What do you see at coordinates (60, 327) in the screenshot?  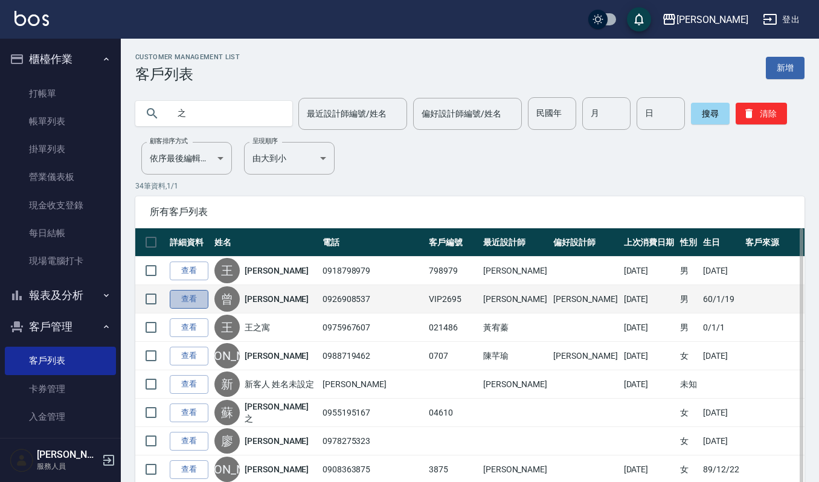 I see `button: 客戶管理` at bounding box center [60, 327].